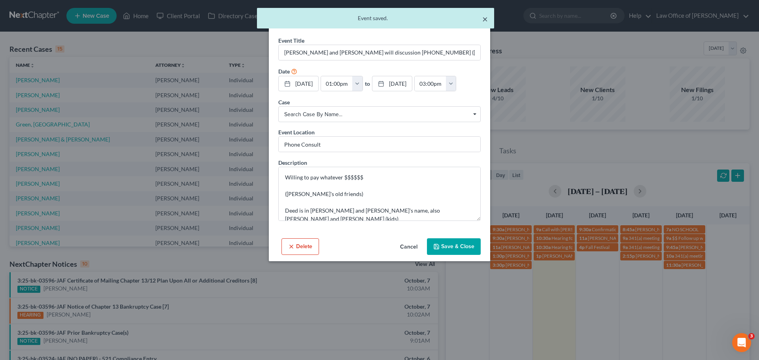 Image resolution: width=759 pixels, height=360 pixels. I want to click on button: Delete, so click(300, 247).